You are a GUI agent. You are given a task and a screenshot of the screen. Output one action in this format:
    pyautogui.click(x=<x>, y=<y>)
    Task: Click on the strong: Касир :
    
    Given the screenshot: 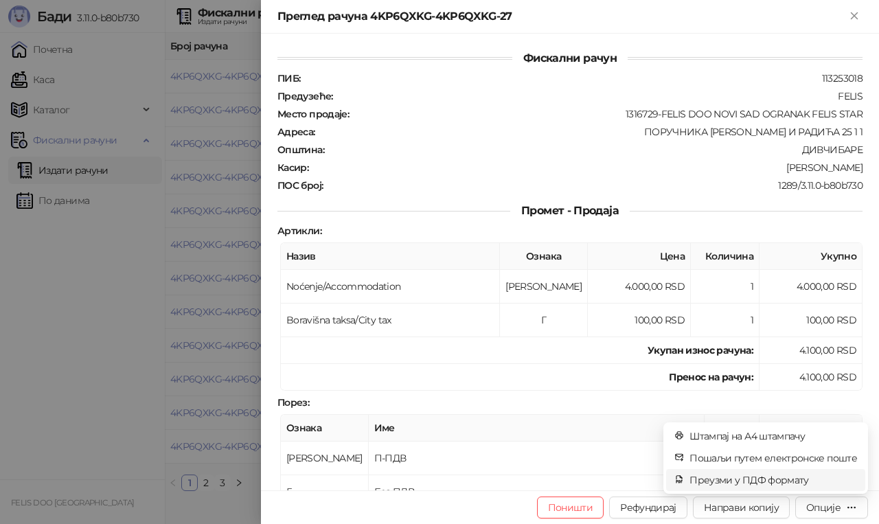 What is the action you would take?
    pyautogui.click(x=293, y=168)
    